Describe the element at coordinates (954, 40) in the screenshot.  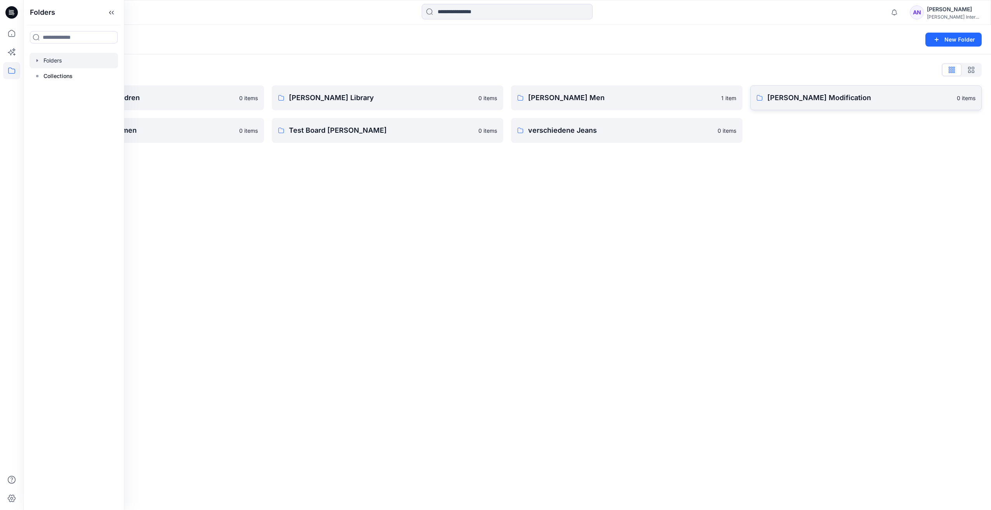
I see `button: New Folder` at that location.